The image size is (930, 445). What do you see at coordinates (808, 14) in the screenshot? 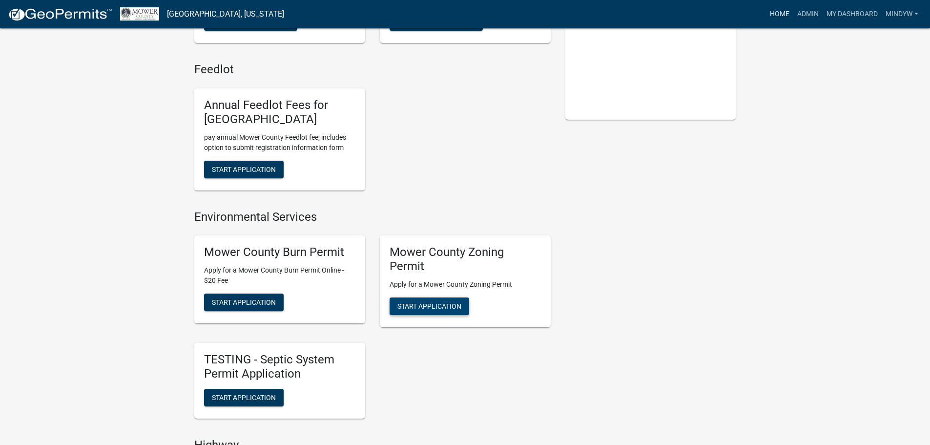
I see `a: Admin` at bounding box center [808, 14].